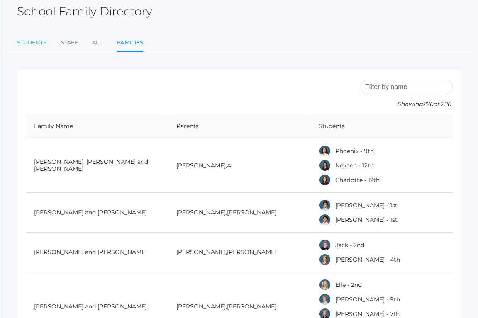  Describe the element at coordinates (97, 126) in the screenshot. I see `th: Family Name` at that location.